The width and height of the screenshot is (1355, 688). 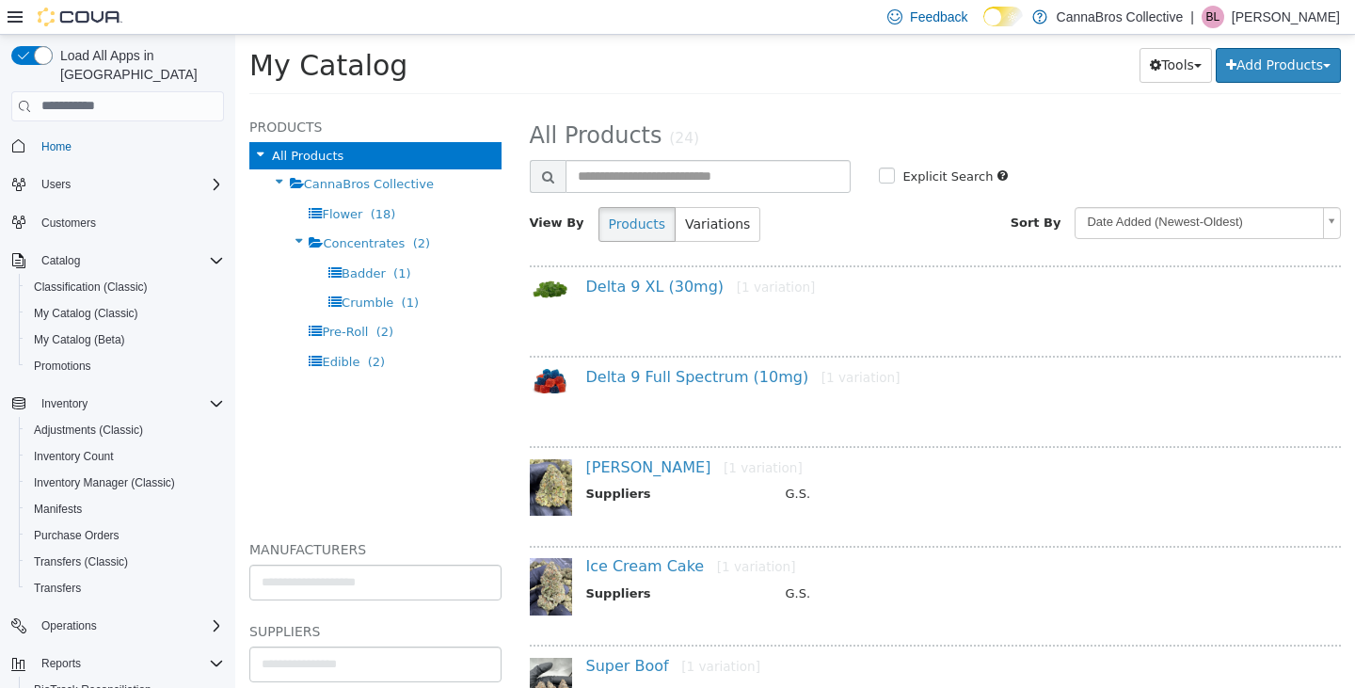 What do you see at coordinates (79, 340) in the screenshot?
I see `a: My Catalog (Beta)` at bounding box center [79, 340].